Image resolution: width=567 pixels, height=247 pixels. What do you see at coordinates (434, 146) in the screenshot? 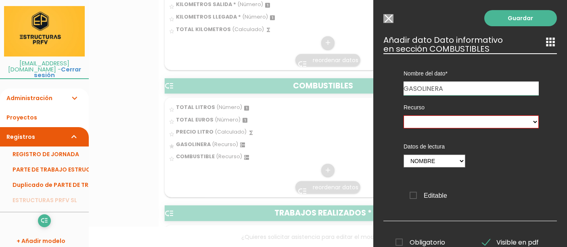
I see `label: Datos de lectura` at bounding box center [434, 146].